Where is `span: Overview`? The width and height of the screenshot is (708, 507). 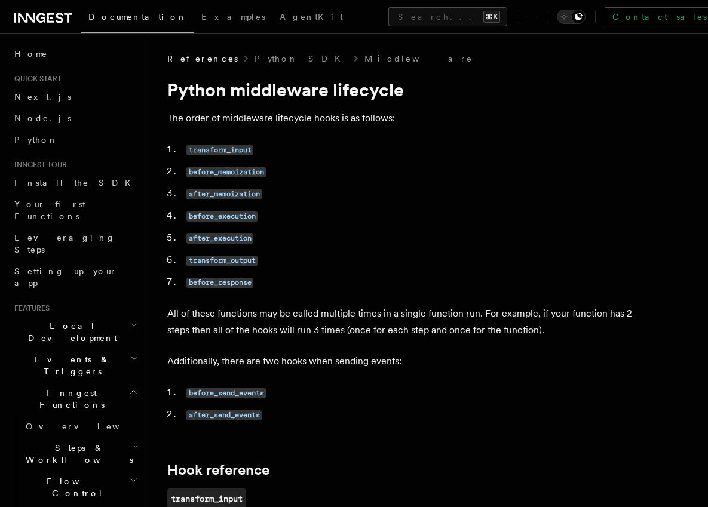 span: Overview is located at coordinates (87, 427).